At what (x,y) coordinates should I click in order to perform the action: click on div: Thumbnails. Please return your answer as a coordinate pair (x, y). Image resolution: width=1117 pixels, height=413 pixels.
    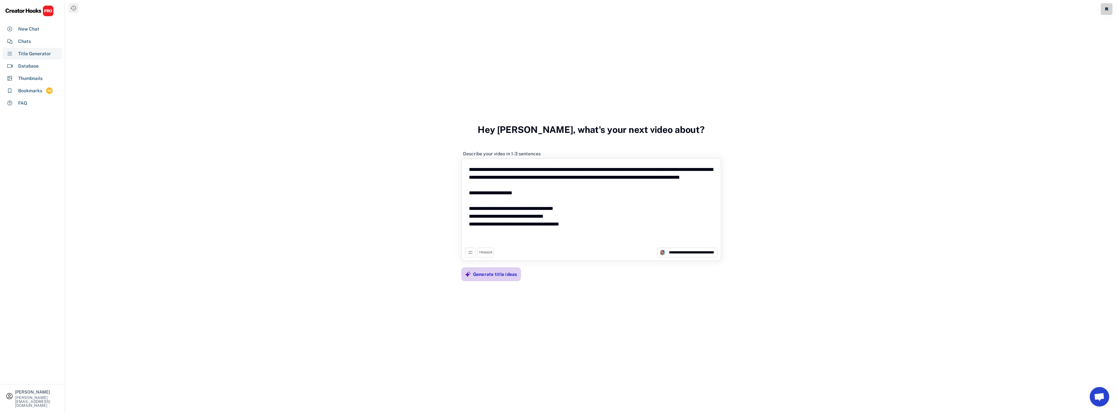
    Looking at the image, I should click on (30, 78).